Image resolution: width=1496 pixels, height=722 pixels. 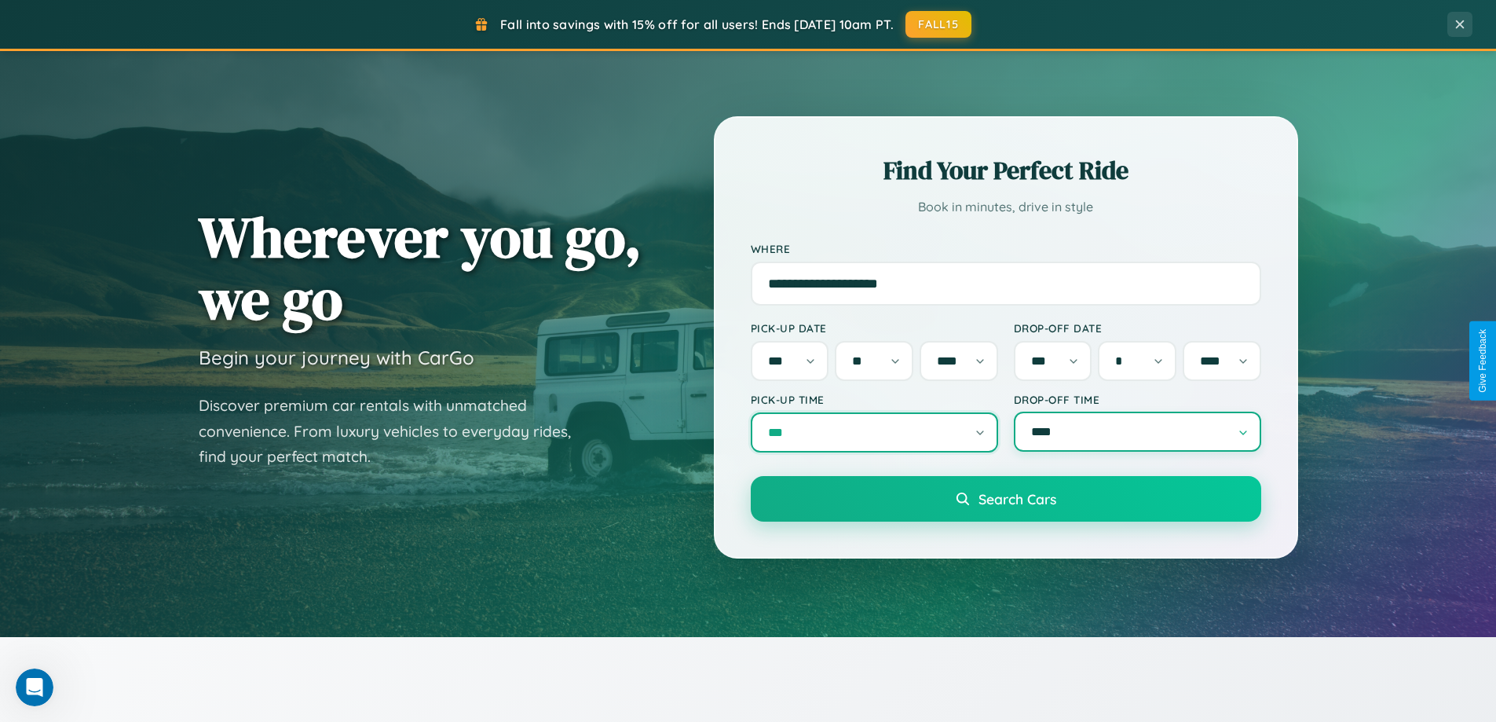 What do you see at coordinates (420, 268) in the screenshot?
I see `h1: Wherever you go, we go` at bounding box center [420, 268].